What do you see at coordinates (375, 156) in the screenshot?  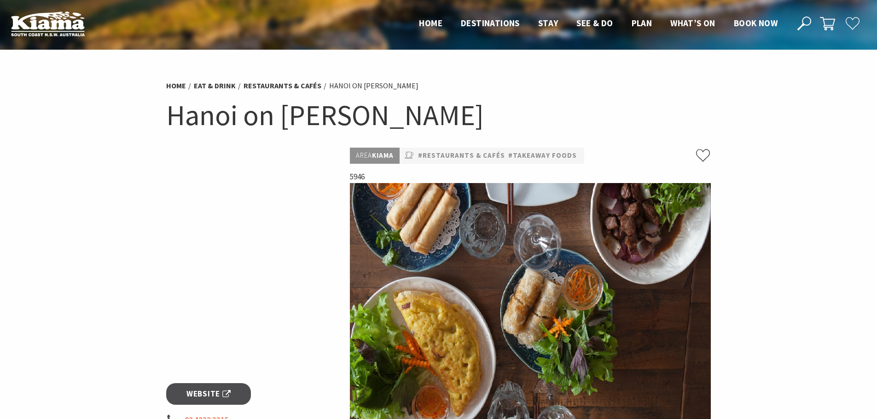 I see `p: Kiama` at bounding box center [375, 156].